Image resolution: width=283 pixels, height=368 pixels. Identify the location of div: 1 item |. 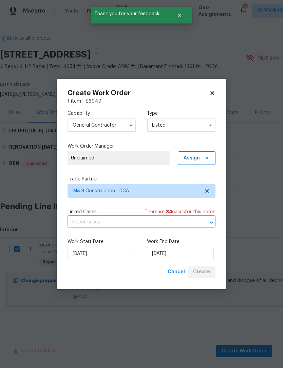
(141, 101).